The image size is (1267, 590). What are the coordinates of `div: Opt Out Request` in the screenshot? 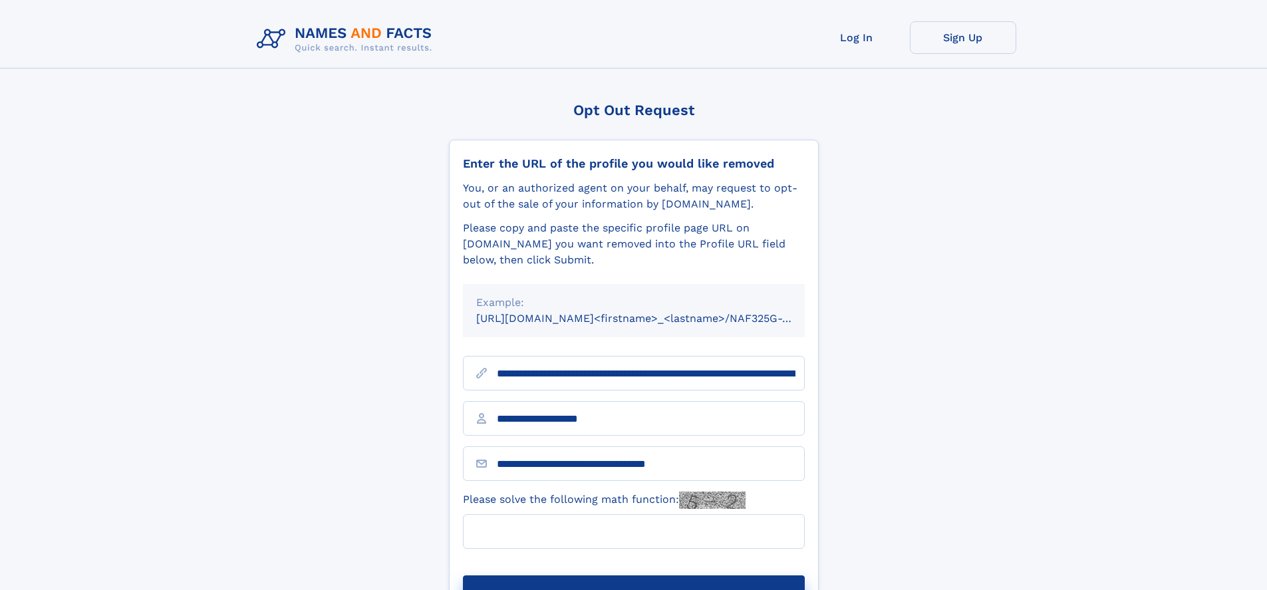 It's located at (634, 110).